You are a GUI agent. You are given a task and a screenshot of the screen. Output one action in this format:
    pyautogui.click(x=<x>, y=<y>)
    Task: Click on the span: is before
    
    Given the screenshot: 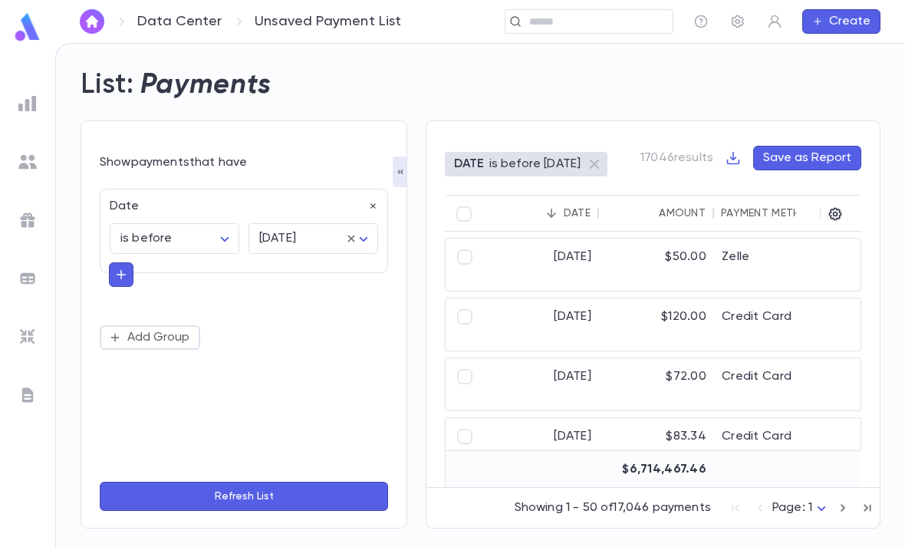 What is the action you would take?
    pyautogui.click(x=146, y=238)
    